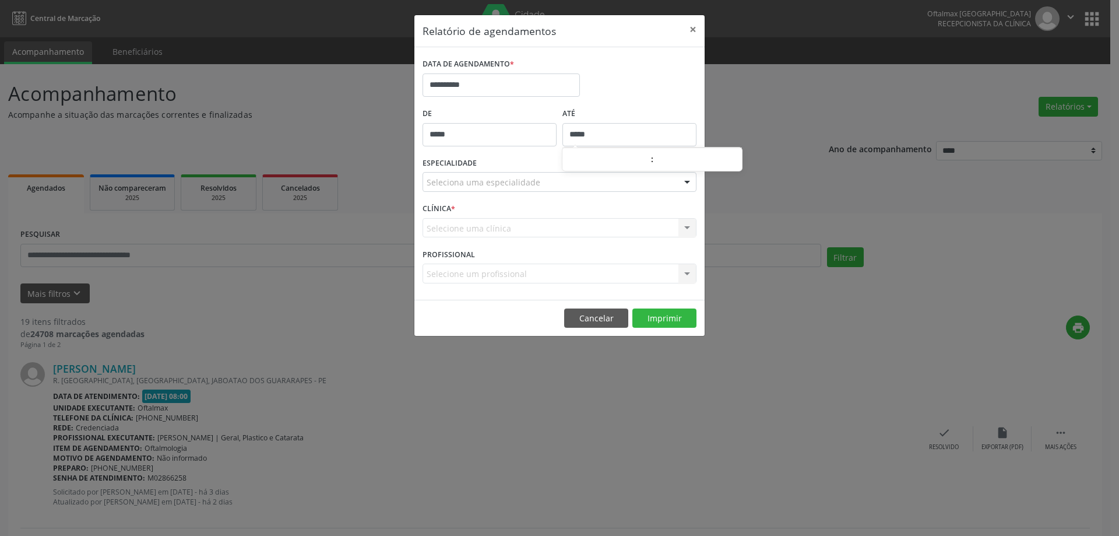 This screenshot has width=1119, height=536. I want to click on button: Cancelar, so click(596, 318).